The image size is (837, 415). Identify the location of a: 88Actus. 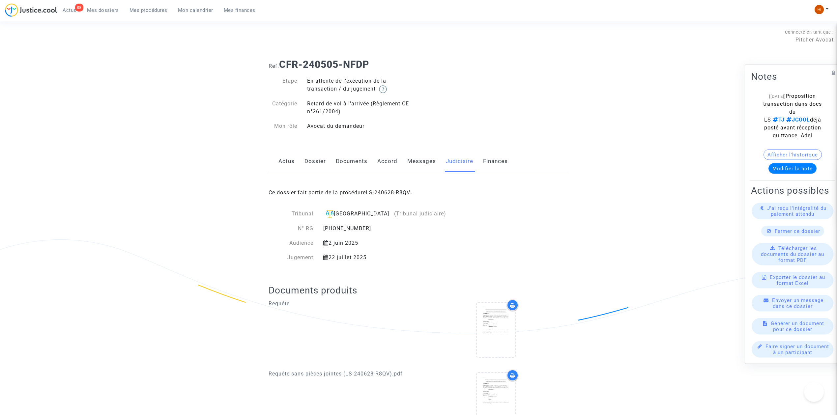
(70, 10).